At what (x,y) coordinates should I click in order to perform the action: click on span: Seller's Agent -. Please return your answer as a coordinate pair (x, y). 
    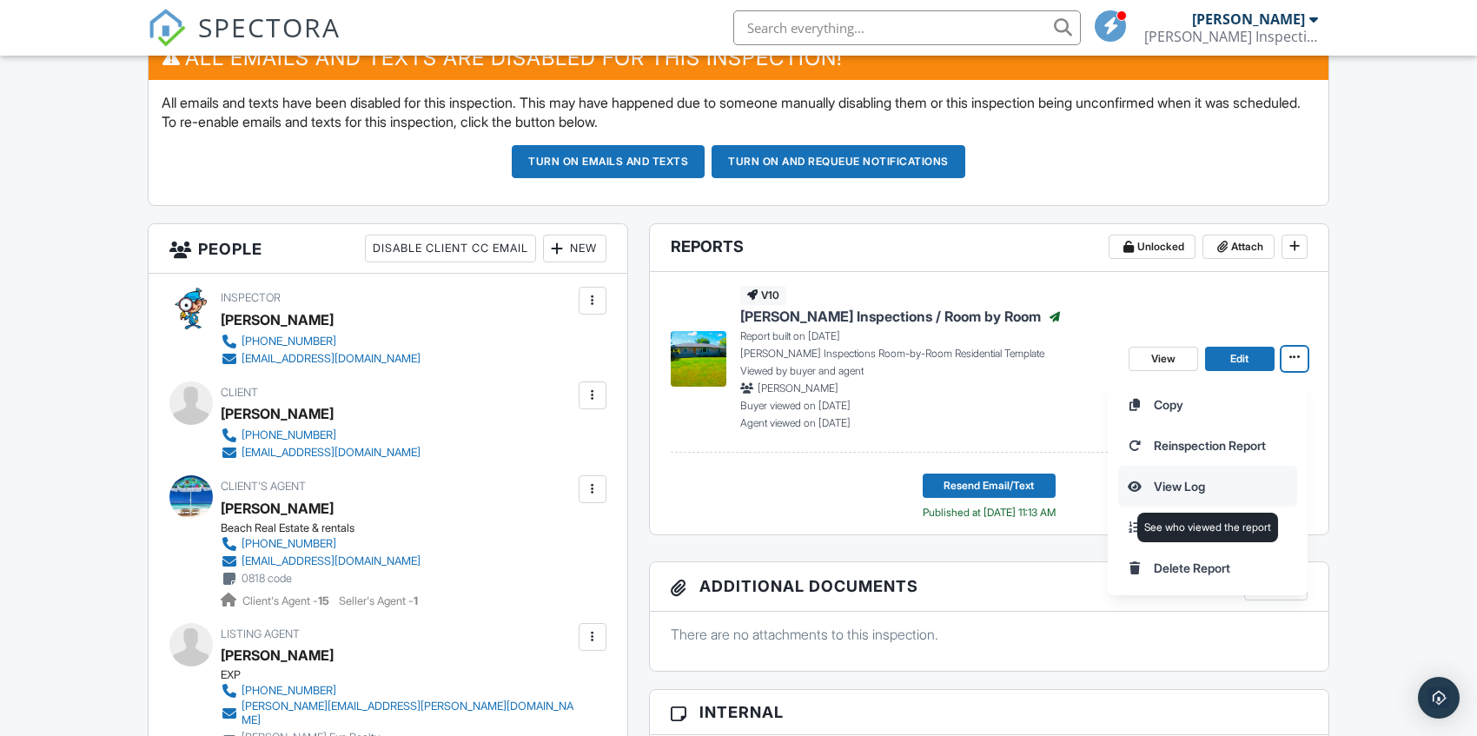
    Looking at the image, I should click on (378, 600).